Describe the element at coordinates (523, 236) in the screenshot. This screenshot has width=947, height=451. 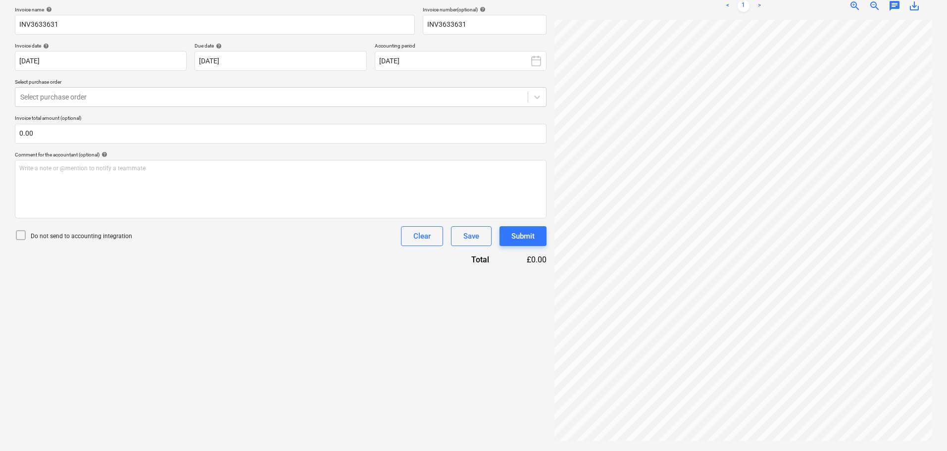
I see `div: Submit` at that location.